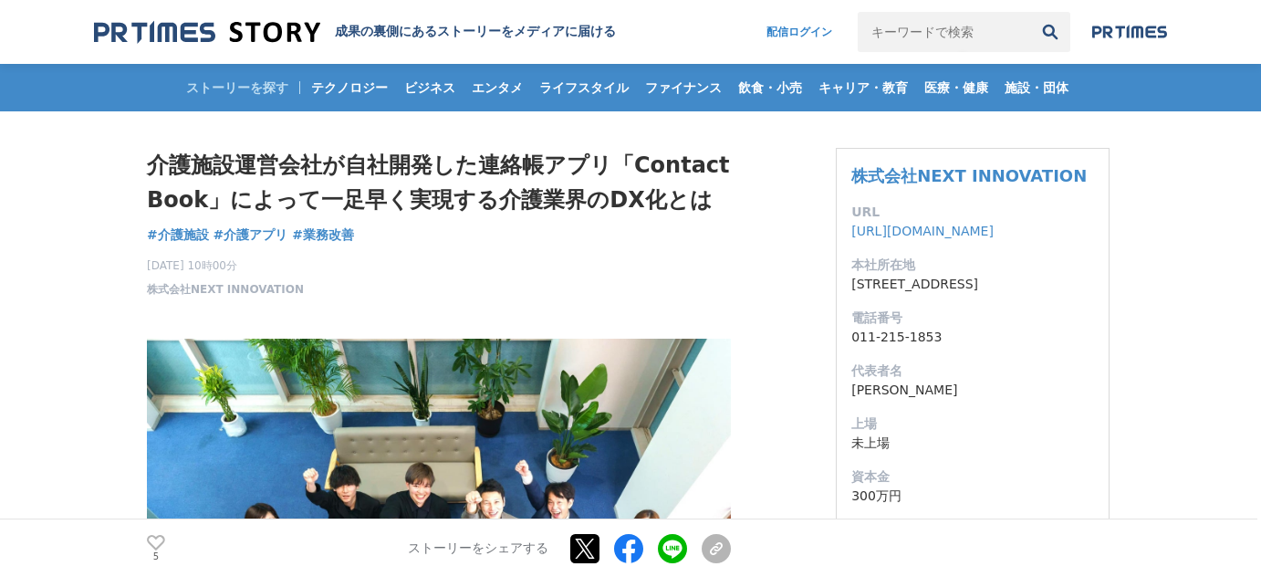 Image resolution: width=1261 pixels, height=577 pixels. Describe the element at coordinates (973, 495) in the screenshot. I see `dd: 300万円` at that location.